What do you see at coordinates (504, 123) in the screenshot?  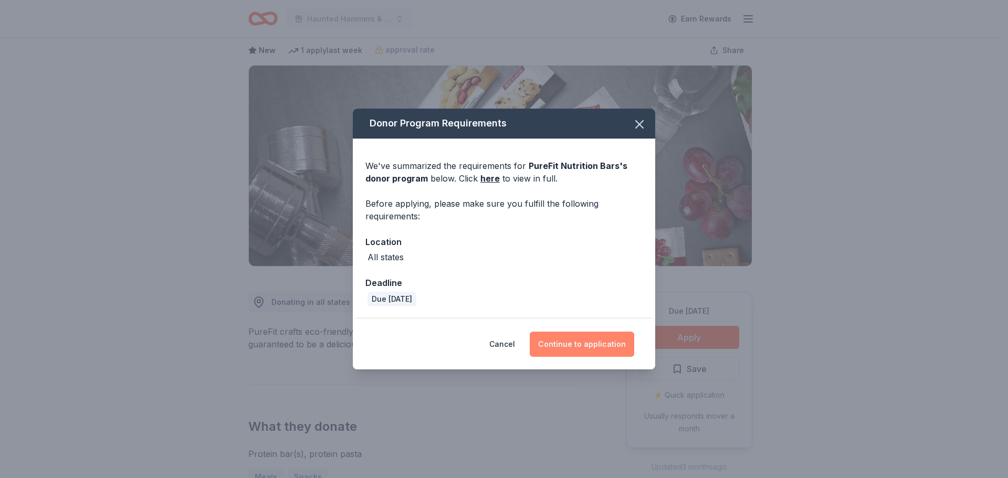 I see `div: Donor Program Requirements` at bounding box center [504, 123].